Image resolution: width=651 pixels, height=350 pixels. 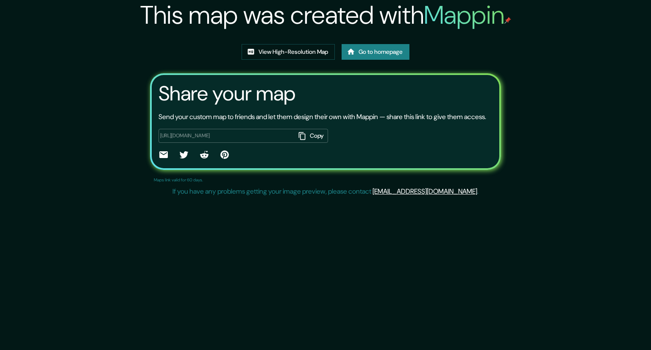 I want to click on a: View High-Resolution Map, so click(x=288, y=52).